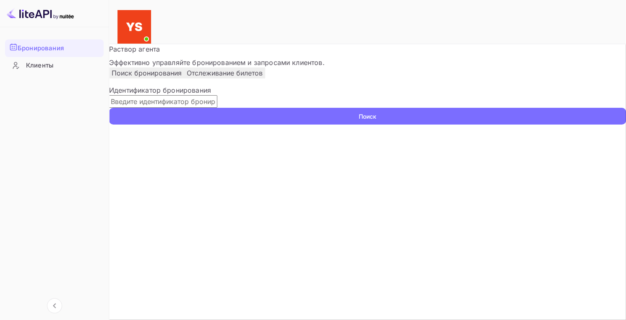 The image size is (626, 320). Describe the element at coordinates (367, 116) in the screenshot. I see `button: Поиск` at that location.